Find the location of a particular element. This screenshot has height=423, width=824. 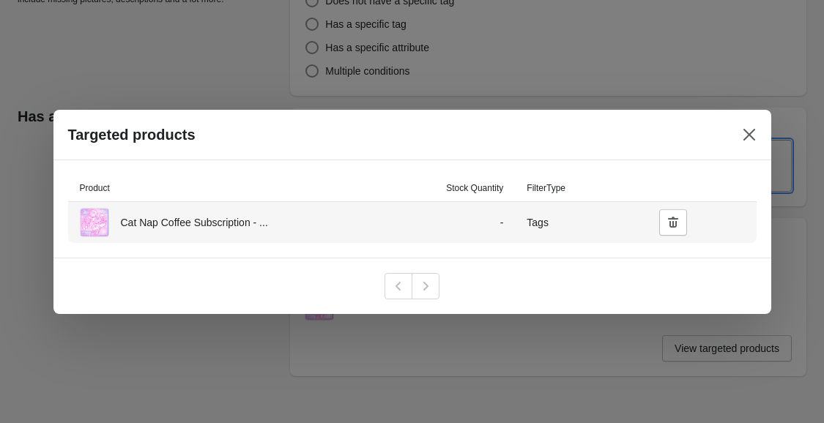

th: Product is located at coordinates (181, 188).